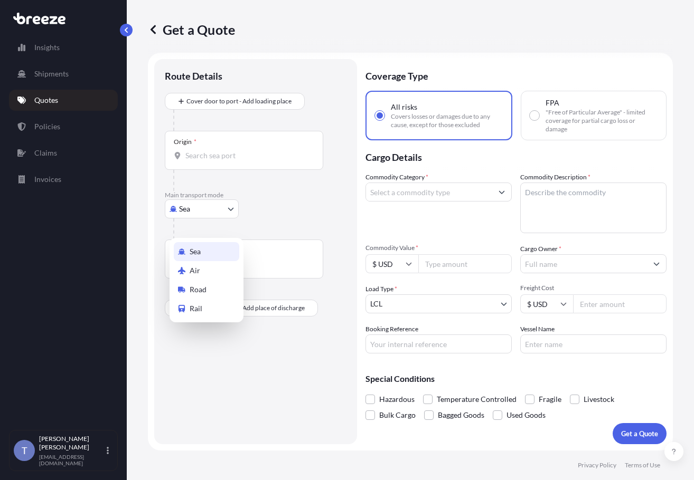 Image resolution: width=694 pixels, height=480 pixels. I want to click on p: Cargo Details, so click(516, 156).